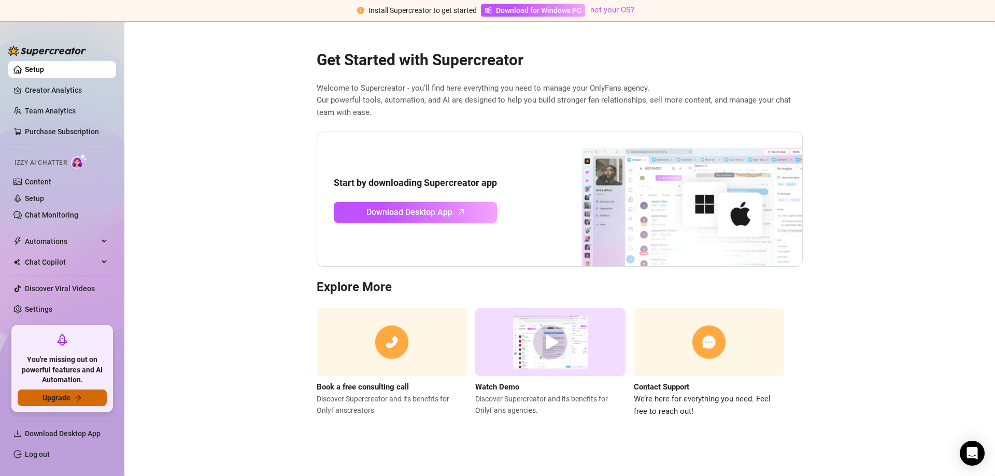  I want to click on img: supercreator demo, so click(550, 342).